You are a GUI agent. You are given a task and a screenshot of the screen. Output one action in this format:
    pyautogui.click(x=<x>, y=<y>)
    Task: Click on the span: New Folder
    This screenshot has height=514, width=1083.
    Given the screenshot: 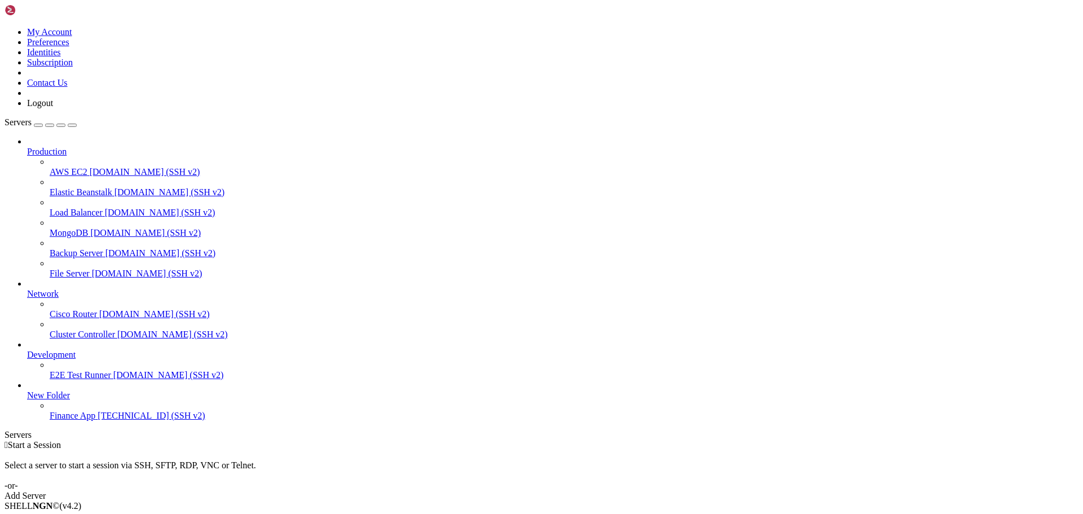 What is the action you would take?
    pyautogui.click(x=49, y=395)
    